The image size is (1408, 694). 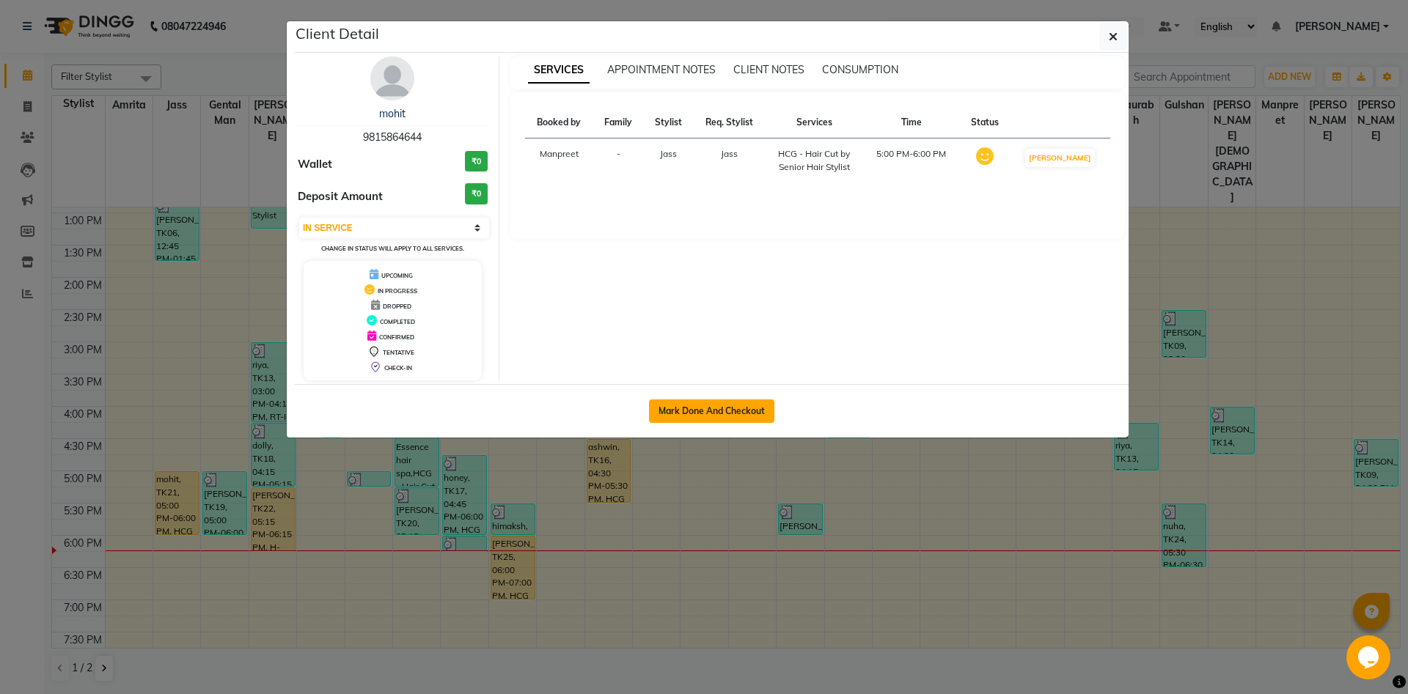 I want to click on th: Req. Stylist, so click(x=729, y=122).